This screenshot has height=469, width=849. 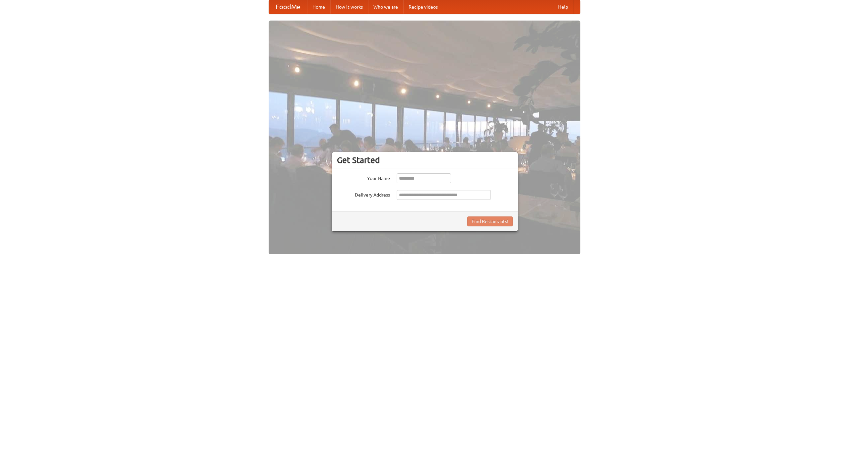 What do you see at coordinates (363, 194) in the screenshot?
I see `label: Delivery Address` at bounding box center [363, 194].